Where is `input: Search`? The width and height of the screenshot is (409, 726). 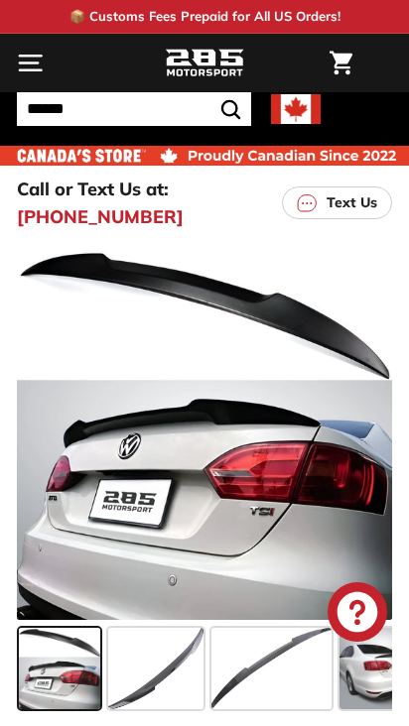 input: Search is located at coordinates (134, 109).